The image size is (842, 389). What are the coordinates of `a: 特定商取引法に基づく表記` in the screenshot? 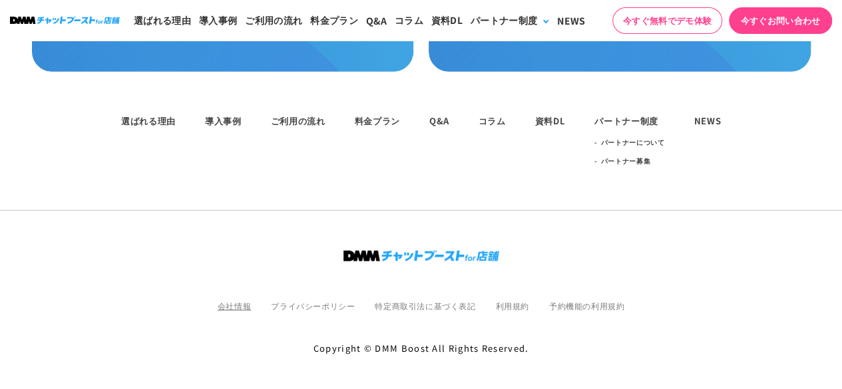 It's located at (425, 306).